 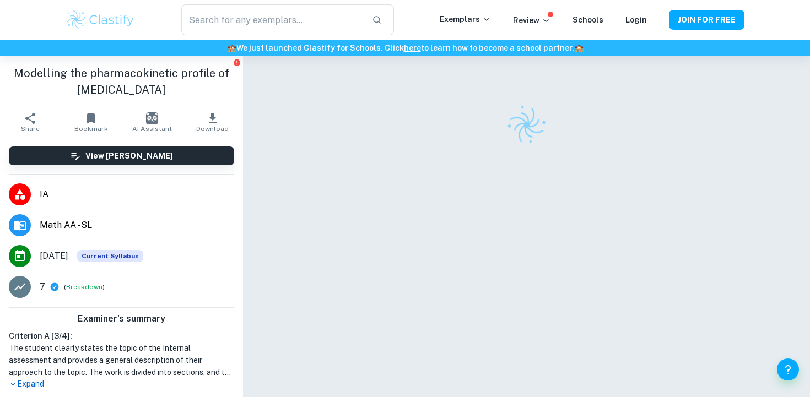 I want to click on a: Schools, so click(x=588, y=20).